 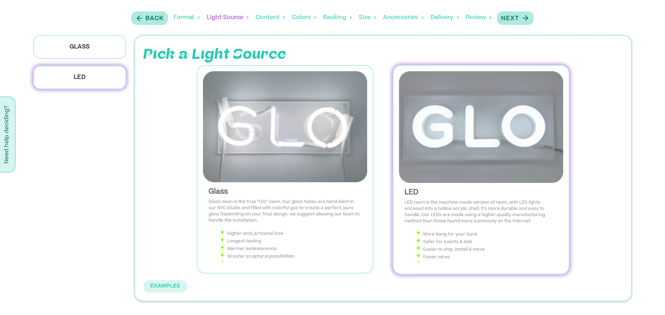 I want to click on button: EXAMPLES, so click(x=165, y=287).